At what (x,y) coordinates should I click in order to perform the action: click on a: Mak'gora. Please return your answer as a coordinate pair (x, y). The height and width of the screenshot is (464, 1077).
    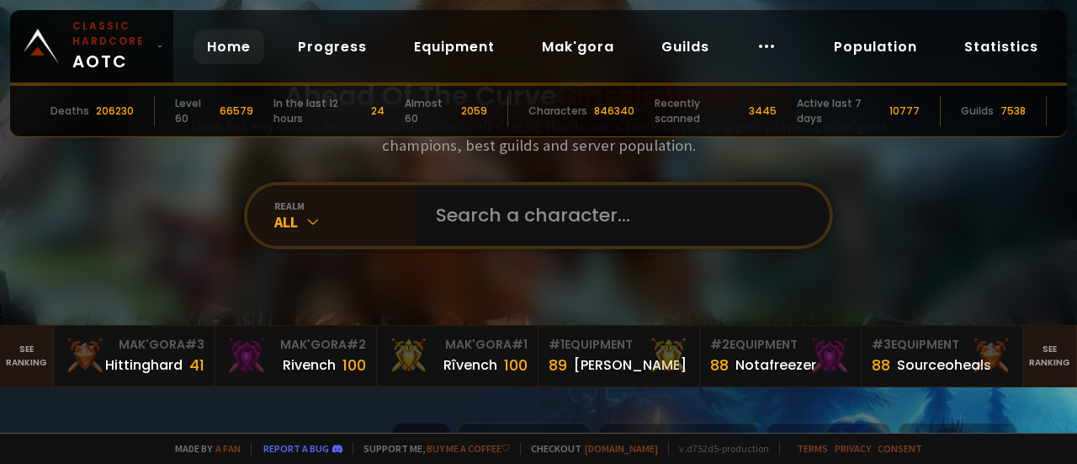
    Looking at the image, I should click on (578, 46).